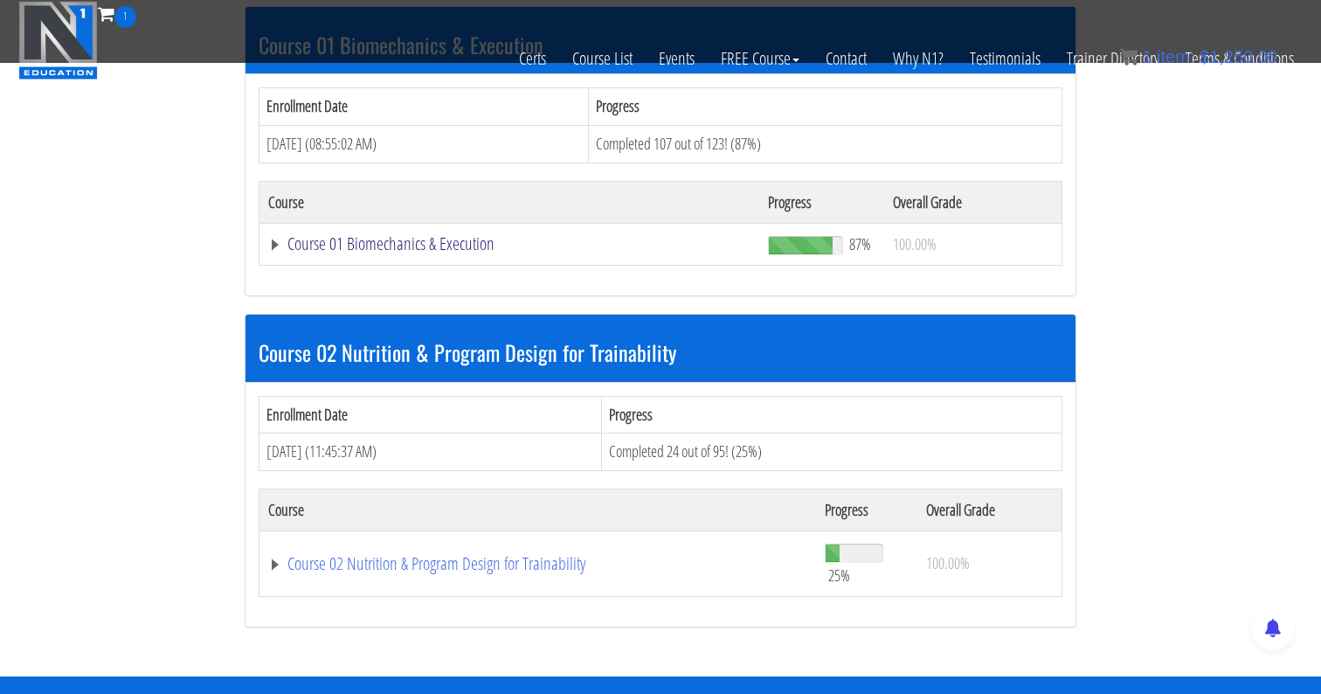  What do you see at coordinates (676, 59) in the screenshot?
I see `a: Events` at bounding box center [676, 59].